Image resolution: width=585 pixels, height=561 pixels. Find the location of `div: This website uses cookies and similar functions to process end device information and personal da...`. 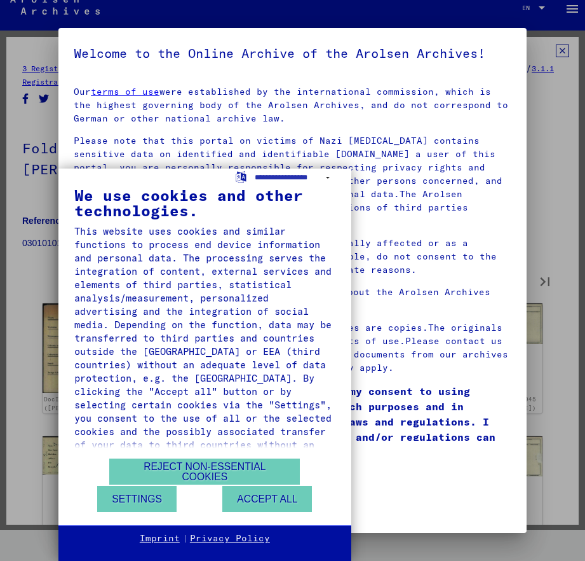

div: This website uses cookies and similar functions to process end device information and personal da... is located at coordinates (205, 345).